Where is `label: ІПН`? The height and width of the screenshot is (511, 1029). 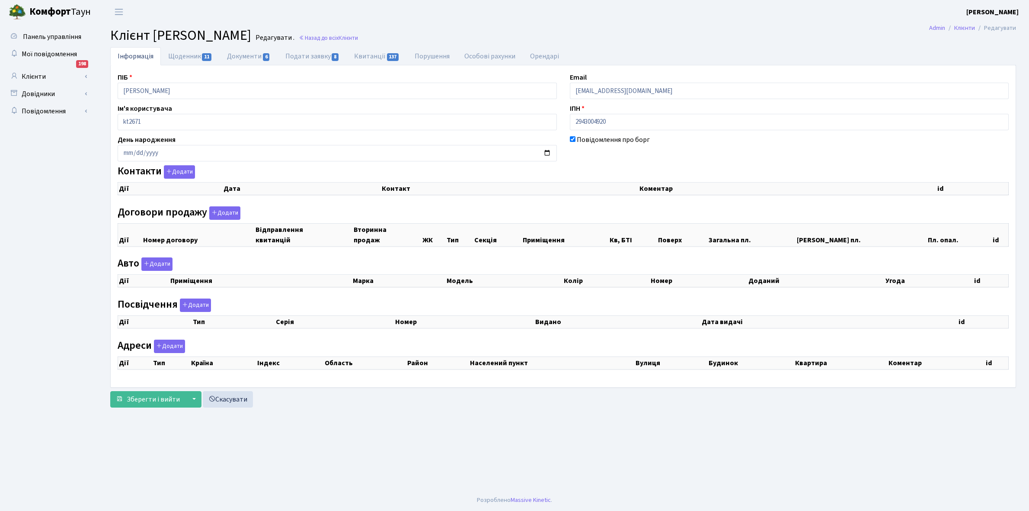
label: ІПН is located at coordinates (577, 109).